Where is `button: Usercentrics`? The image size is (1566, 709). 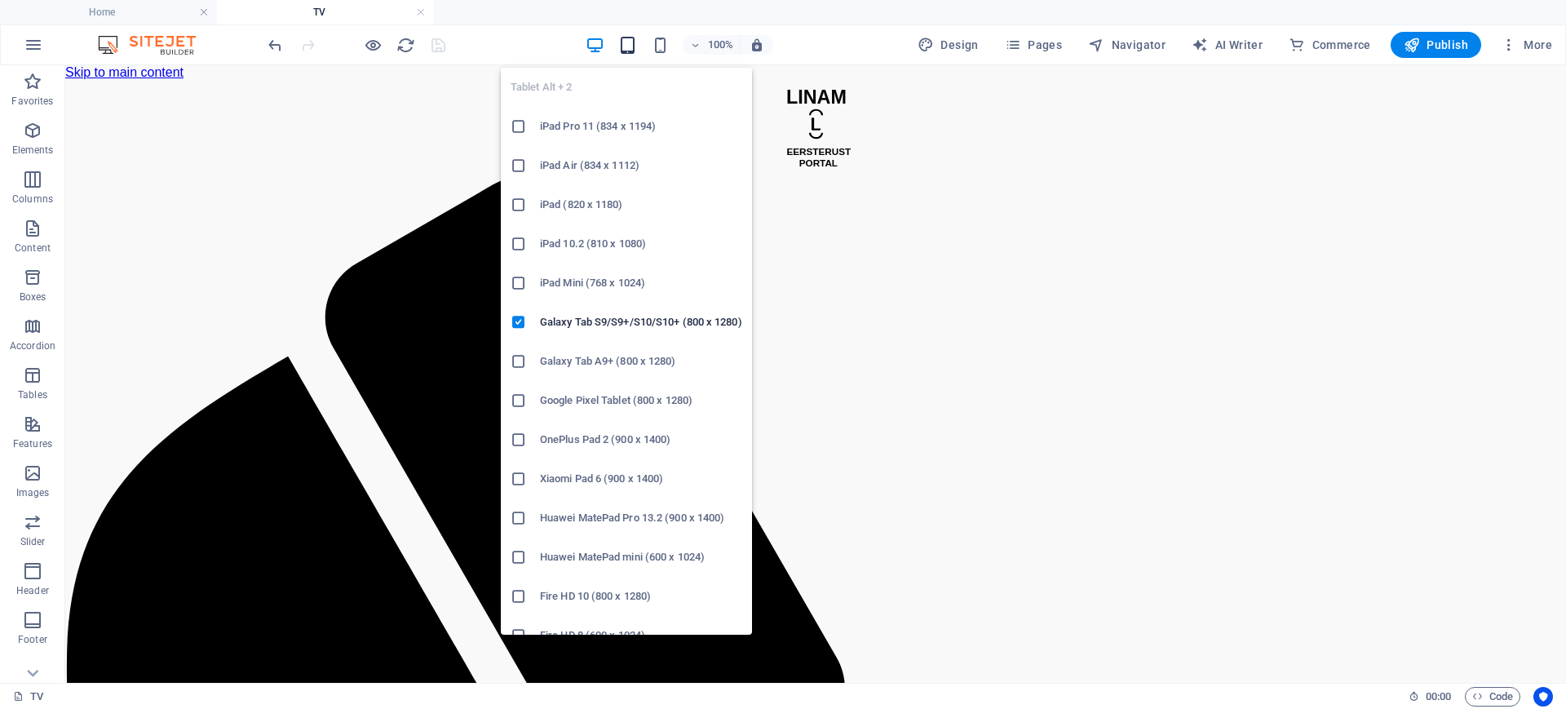
button: Usercentrics is located at coordinates (1543, 697).